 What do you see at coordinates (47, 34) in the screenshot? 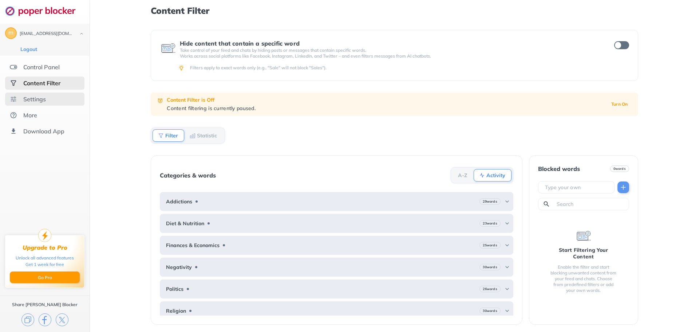
I see `div: markstuartgill@gmail.com` at bounding box center [47, 34].